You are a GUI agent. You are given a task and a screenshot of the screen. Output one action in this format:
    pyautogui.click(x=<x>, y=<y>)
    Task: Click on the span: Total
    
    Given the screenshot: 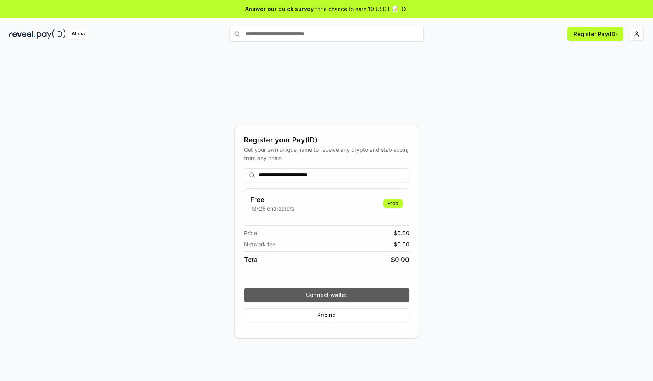 What is the action you would take?
    pyautogui.click(x=252, y=259)
    